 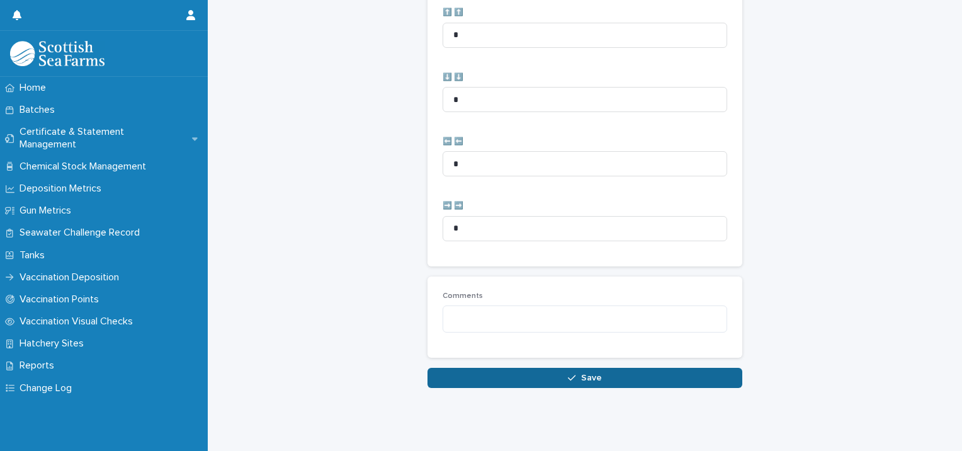 I want to click on p: Vaccination Deposition, so click(x=72, y=277).